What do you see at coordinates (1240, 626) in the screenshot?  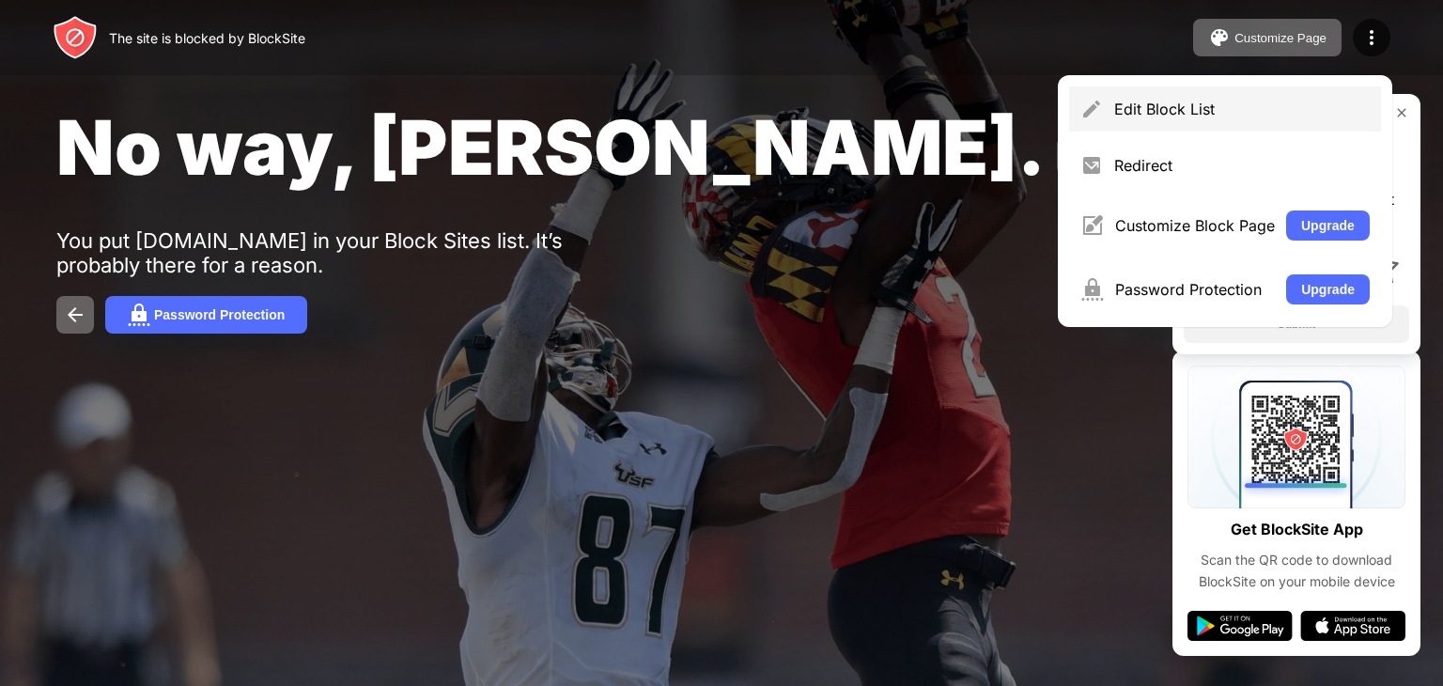 I see `img: google-play.svg` at bounding box center [1240, 626].